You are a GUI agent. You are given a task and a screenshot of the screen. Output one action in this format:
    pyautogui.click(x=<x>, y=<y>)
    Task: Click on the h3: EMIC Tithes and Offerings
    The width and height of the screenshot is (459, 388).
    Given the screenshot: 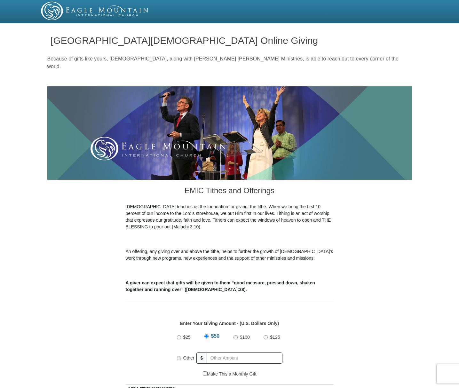 What is the action you would take?
    pyautogui.click(x=230, y=192)
    